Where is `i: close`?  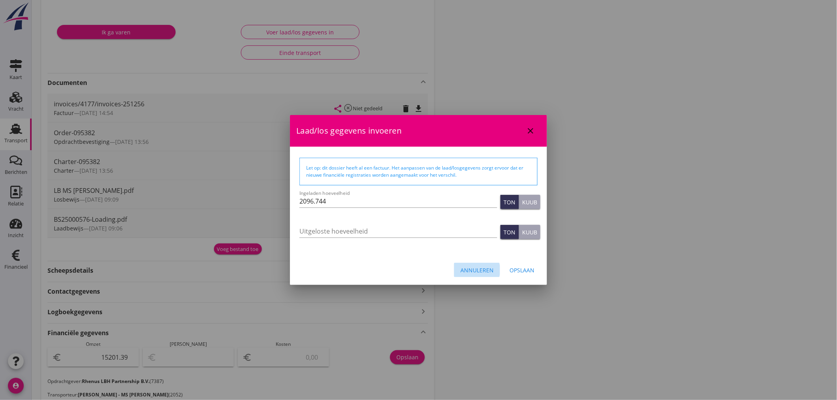
i: close is located at coordinates (530, 131).